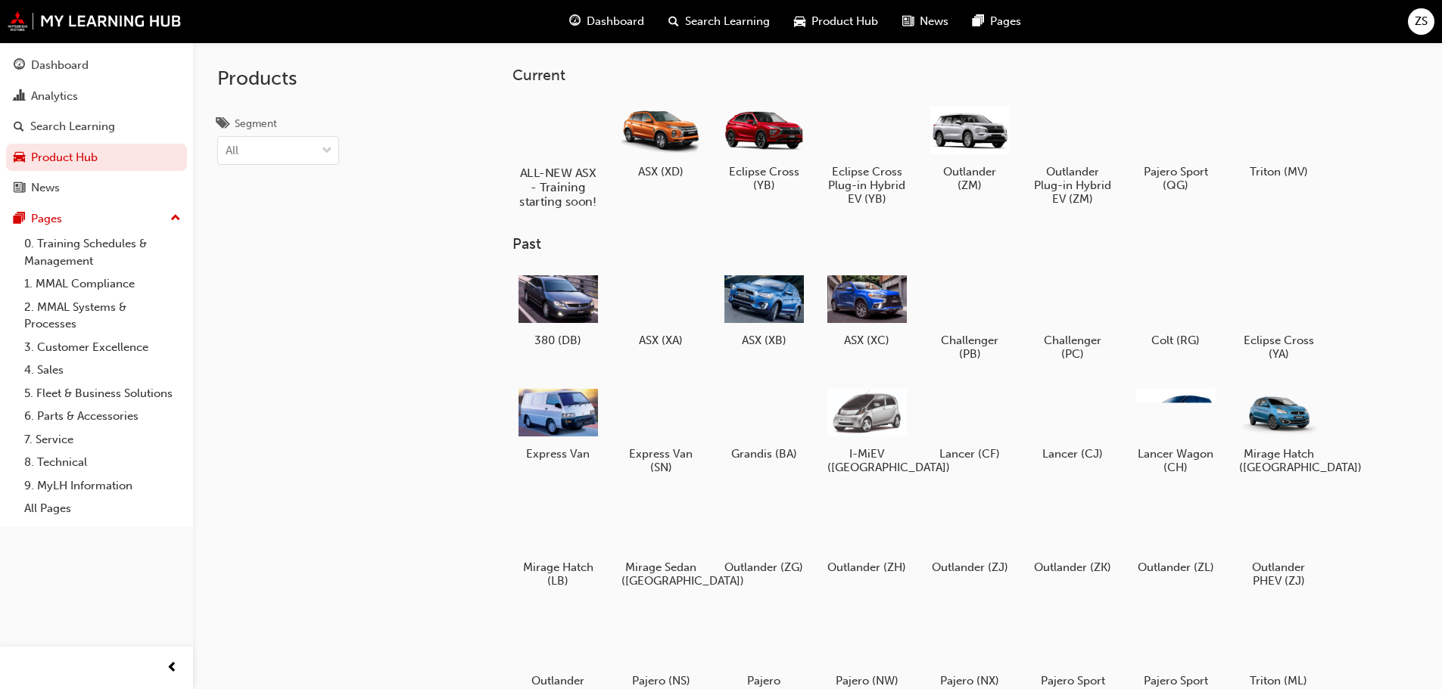 The height and width of the screenshot is (689, 1442). I want to click on a: ASX (XC), so click(866, 309).